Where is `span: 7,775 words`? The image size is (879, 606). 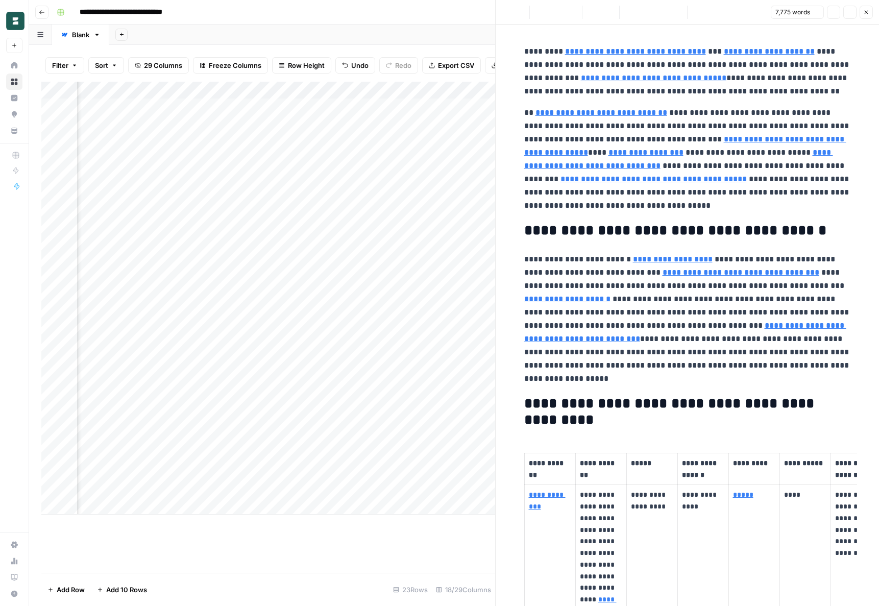 span: 7,775 words is located at coordinates (792, 12).